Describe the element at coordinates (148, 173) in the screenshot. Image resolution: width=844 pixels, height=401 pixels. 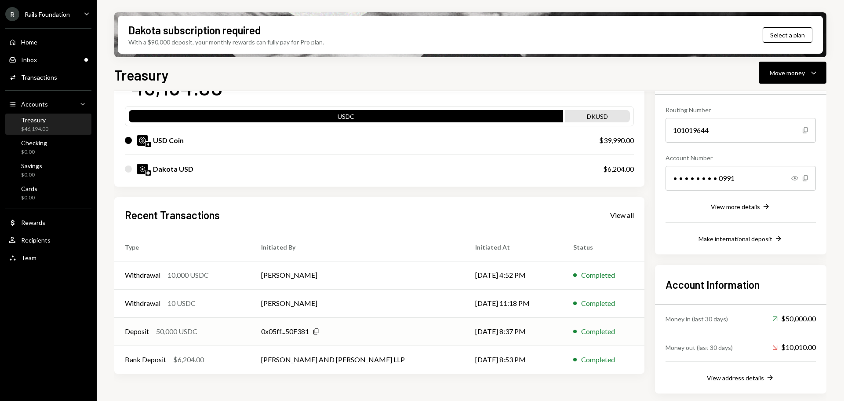
I see `img: base-mainnet` at that location.